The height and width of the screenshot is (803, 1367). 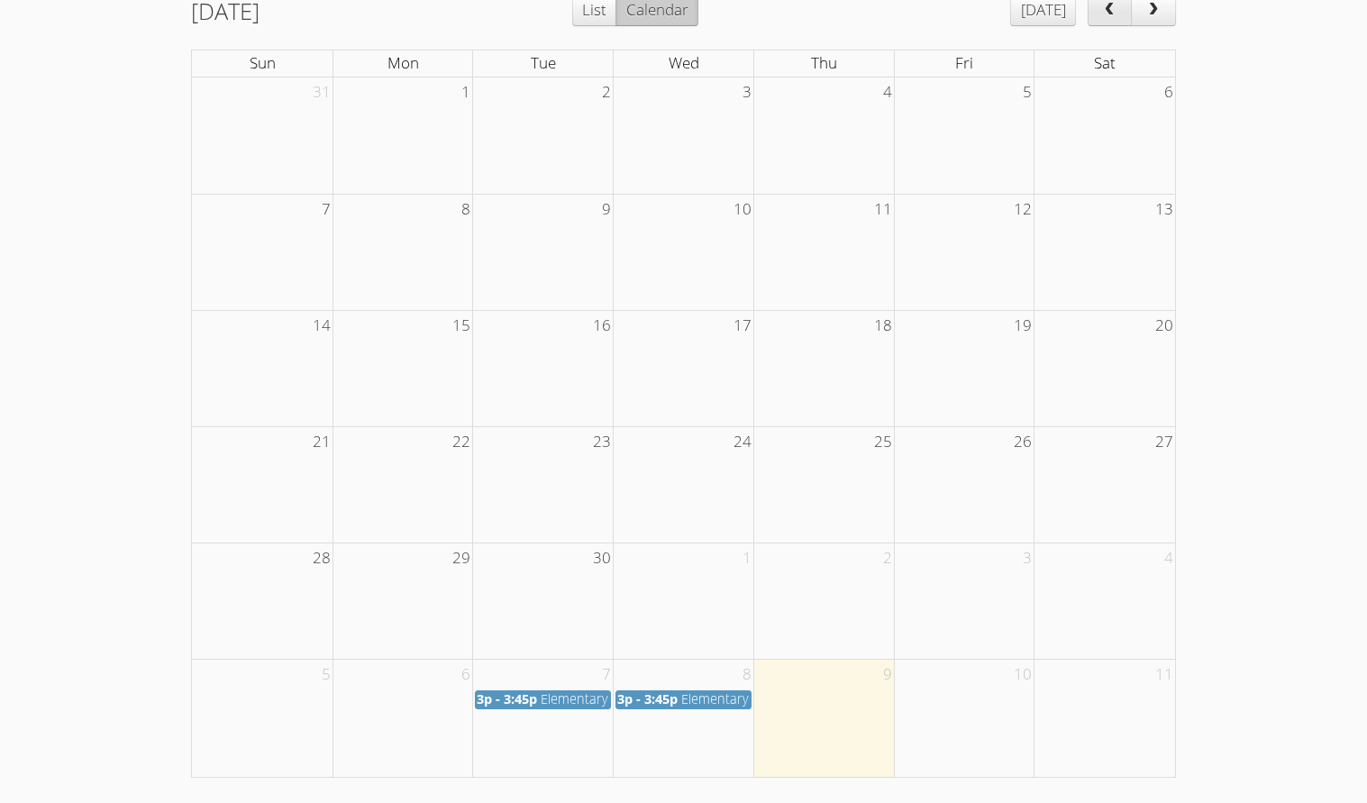 I want to click on span: 17, so click(x=743, y=325).